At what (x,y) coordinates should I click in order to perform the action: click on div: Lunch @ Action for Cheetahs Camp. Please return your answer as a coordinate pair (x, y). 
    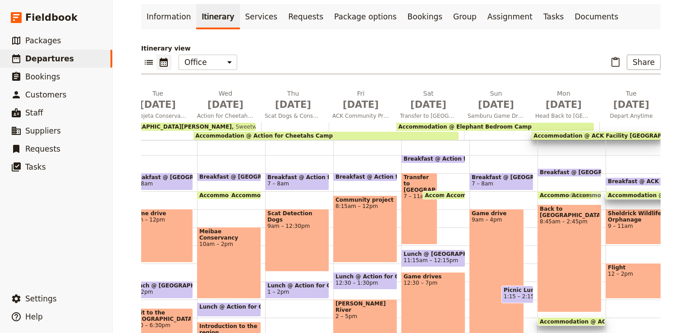
    Looking at the image, I should click on (229, 309).